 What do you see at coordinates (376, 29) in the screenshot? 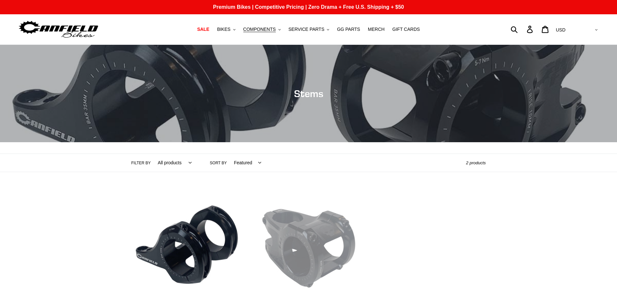
I see `span: MERCH` at bounding box center [376, 29].